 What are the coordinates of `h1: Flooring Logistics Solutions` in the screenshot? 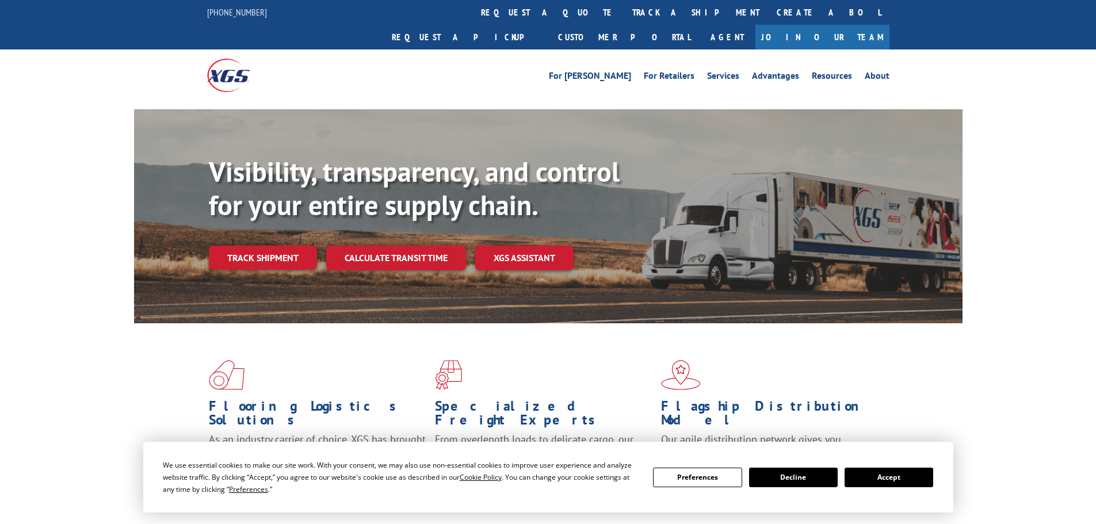 It's located at (317, 416).